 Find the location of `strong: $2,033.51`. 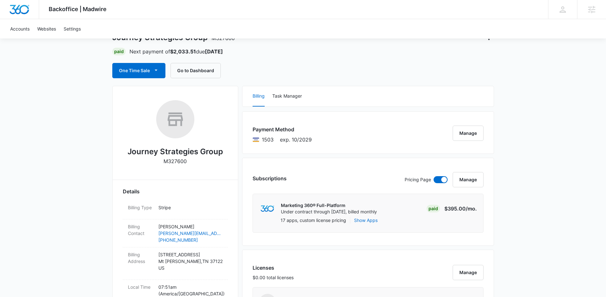

strong: $2,033.51 is located at coordinates (183, 52).